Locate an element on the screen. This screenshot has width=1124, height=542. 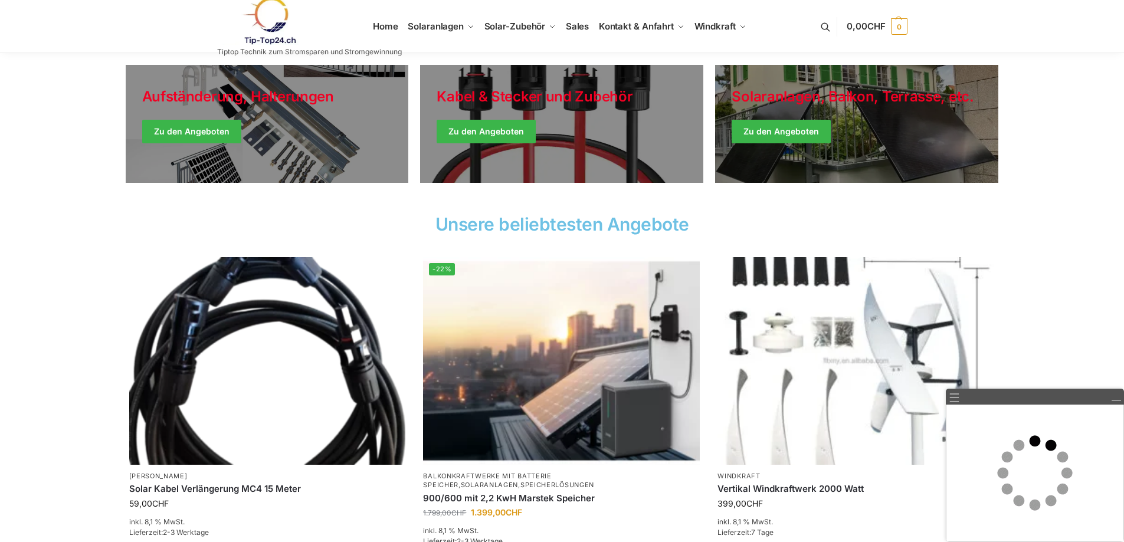
p: Tiptop Technik zum Stromsparen und Stromgewinnung is located at coordinates (309, 52).